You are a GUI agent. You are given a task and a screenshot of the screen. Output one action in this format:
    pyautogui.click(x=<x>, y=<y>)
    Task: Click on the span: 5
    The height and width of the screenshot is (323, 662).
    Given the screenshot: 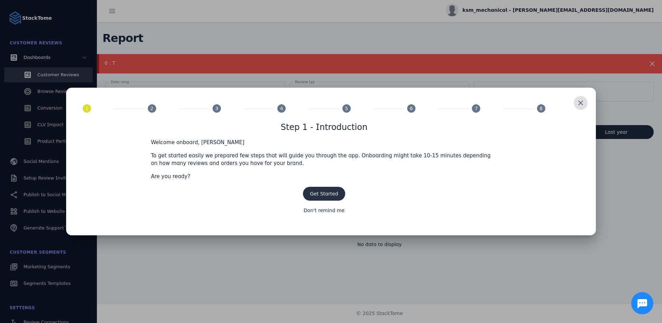 What is the action you would take?
    pyautogui.click(x=346, y=108)
    